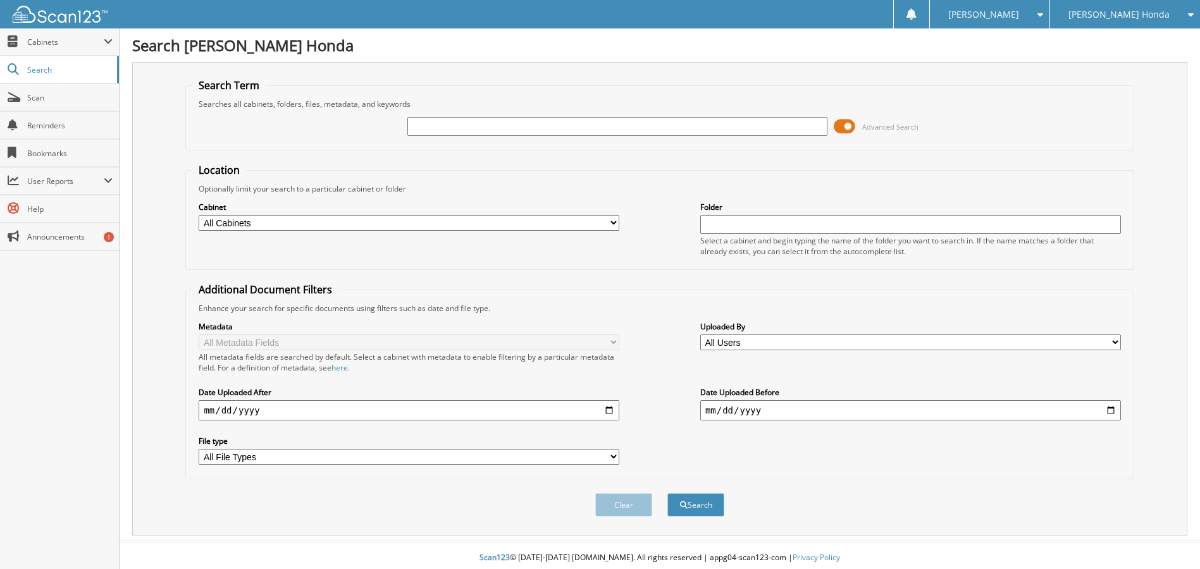  I want to click on div: 1, so click(109, 237).